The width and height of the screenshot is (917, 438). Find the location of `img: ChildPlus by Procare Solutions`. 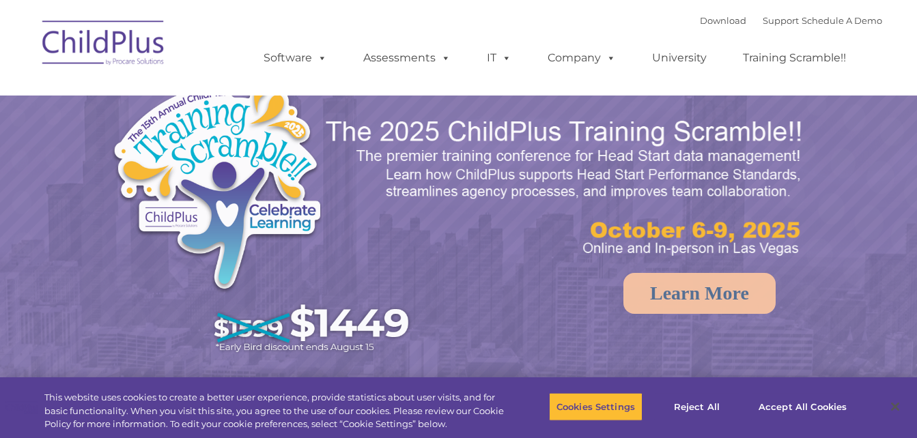

img: ChildPlus by Procare Solutions is located at coordinates (104, 45).